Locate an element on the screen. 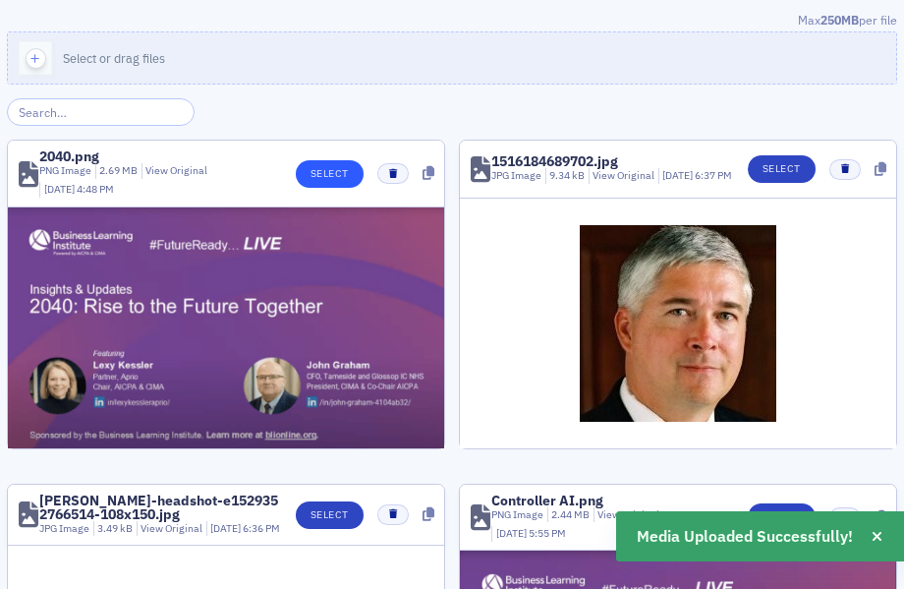  div: 3.49 kB is located at coordinates (113, 529).